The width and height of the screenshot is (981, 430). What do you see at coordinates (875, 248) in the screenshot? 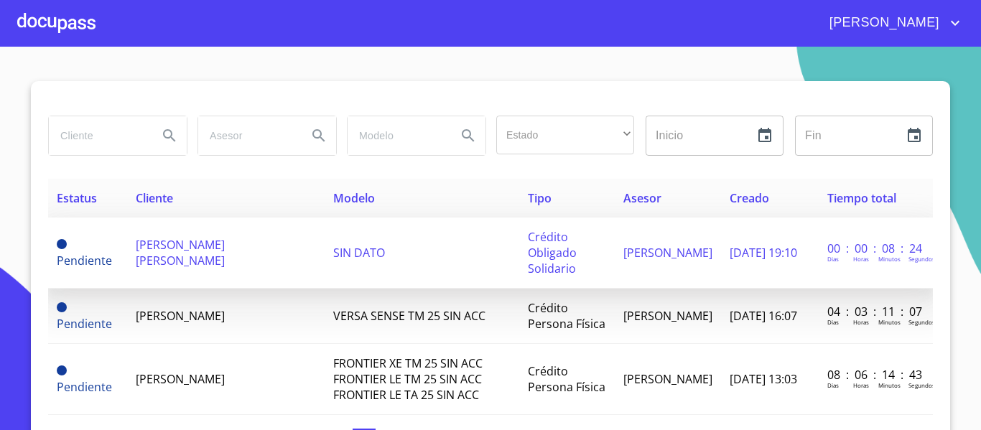
I see `p: 00 : 00 : 08 : 24` at bounding box center [875, 248].